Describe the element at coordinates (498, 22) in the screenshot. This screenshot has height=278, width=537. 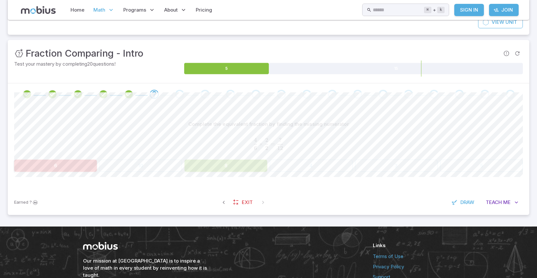
I see `span: View` at that location.